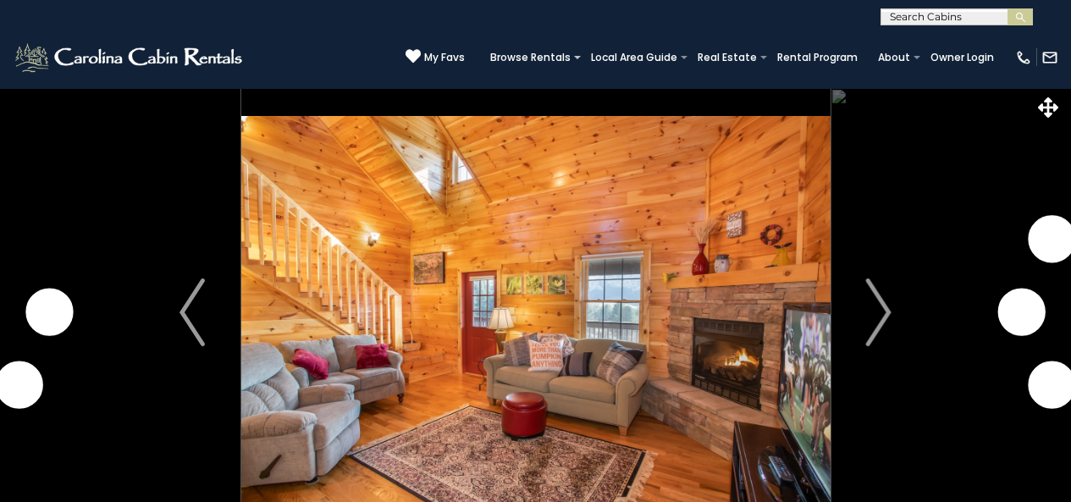 The width and height of the screenshot is (1071, 502). I want to click on img: White-1-2.png, so click(130, 58).